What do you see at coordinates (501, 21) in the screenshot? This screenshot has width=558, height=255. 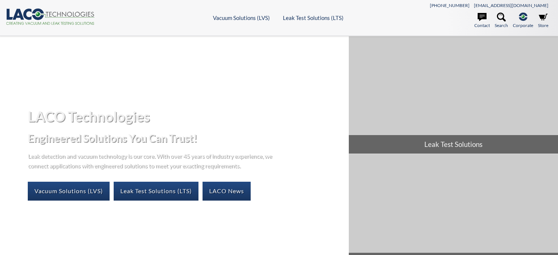 I see `a: Search` at bounding box center [501, 21].